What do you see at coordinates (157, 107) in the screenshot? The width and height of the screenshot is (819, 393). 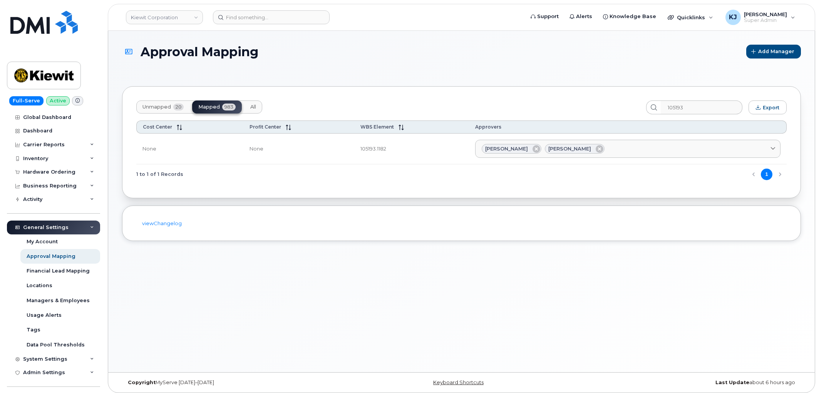 I see `span: Unmapped` at bounding box center [157, 107].